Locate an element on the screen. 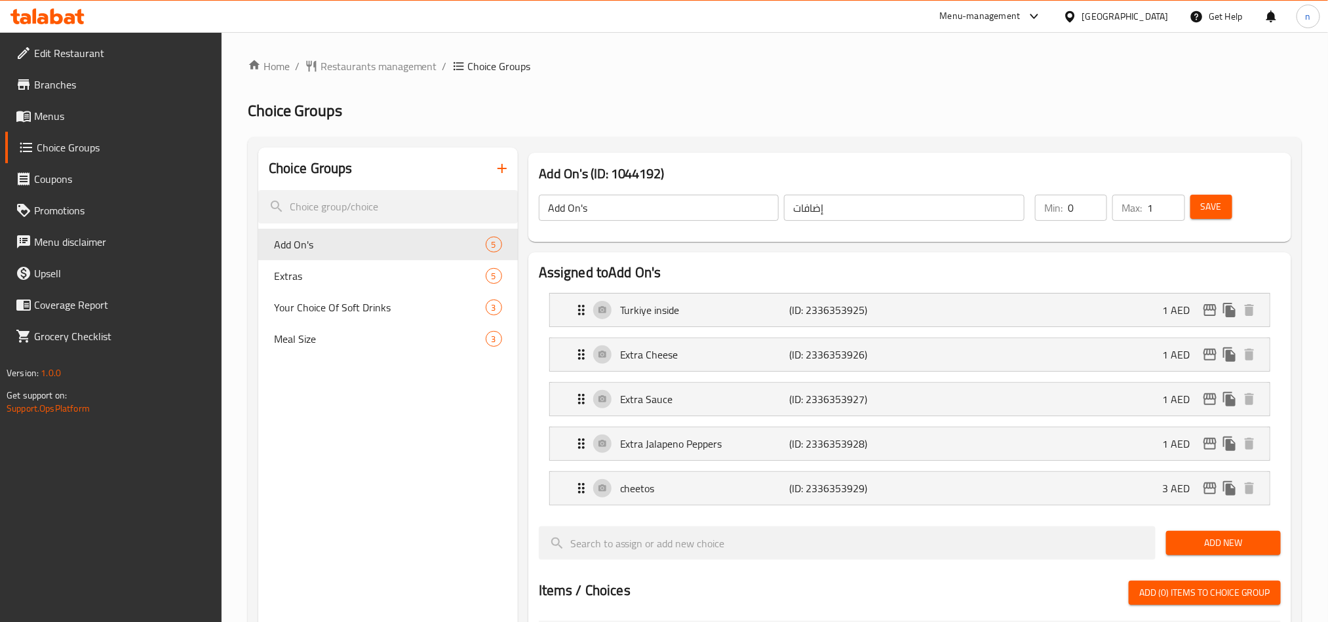  a: Coverage Report is located at coordinates (113, 305).